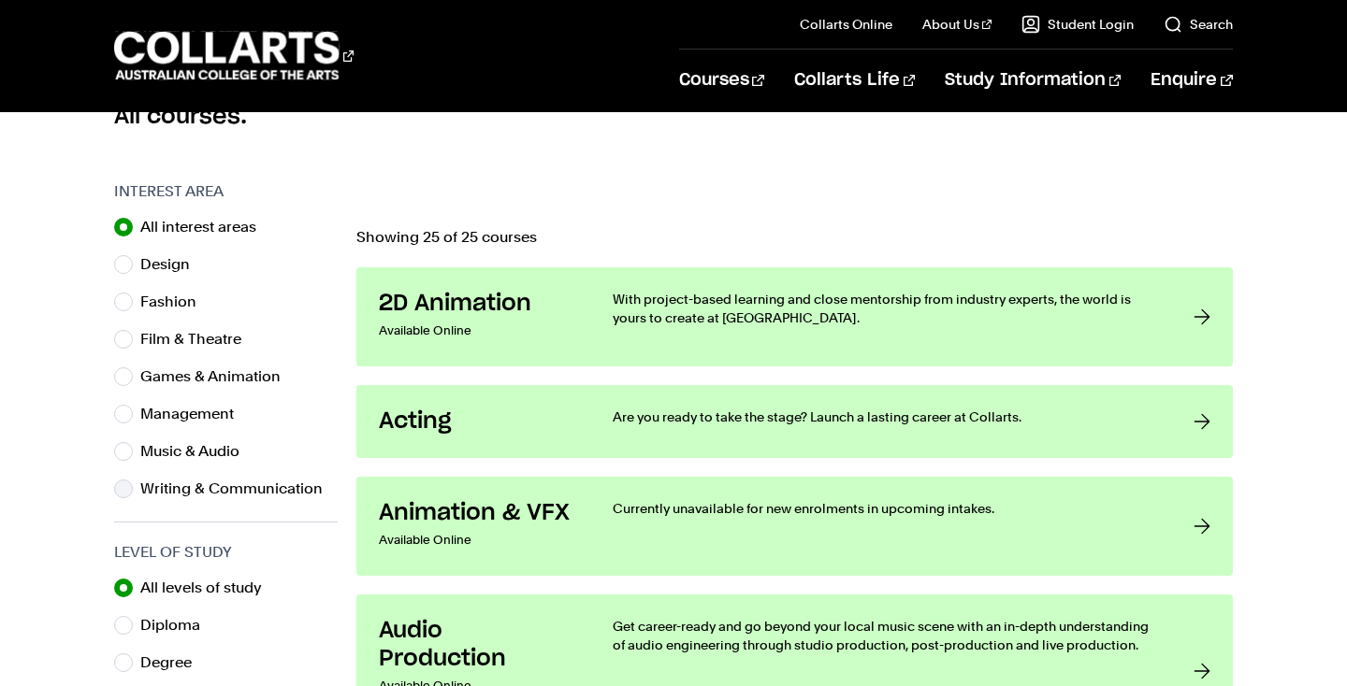 Image resolution: width=1347 pixels, height=686 pixels. I want to click on h3: Audio Production, so click(477, 645).